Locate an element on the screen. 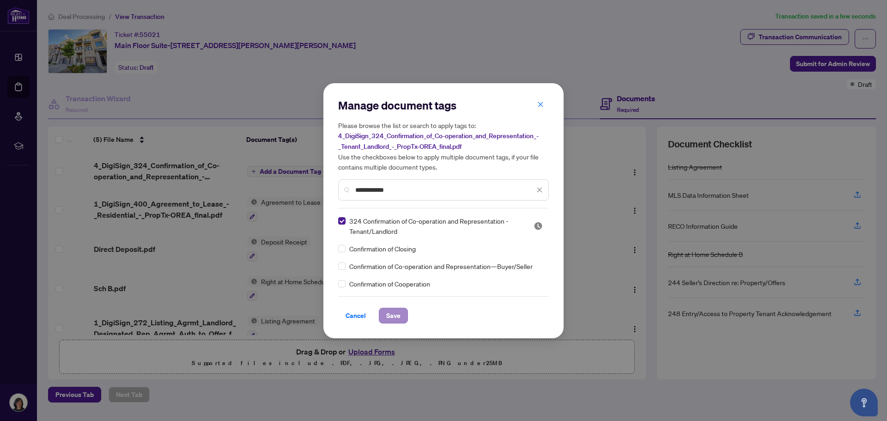  span: Cancel is located at coordinates (356, 315).